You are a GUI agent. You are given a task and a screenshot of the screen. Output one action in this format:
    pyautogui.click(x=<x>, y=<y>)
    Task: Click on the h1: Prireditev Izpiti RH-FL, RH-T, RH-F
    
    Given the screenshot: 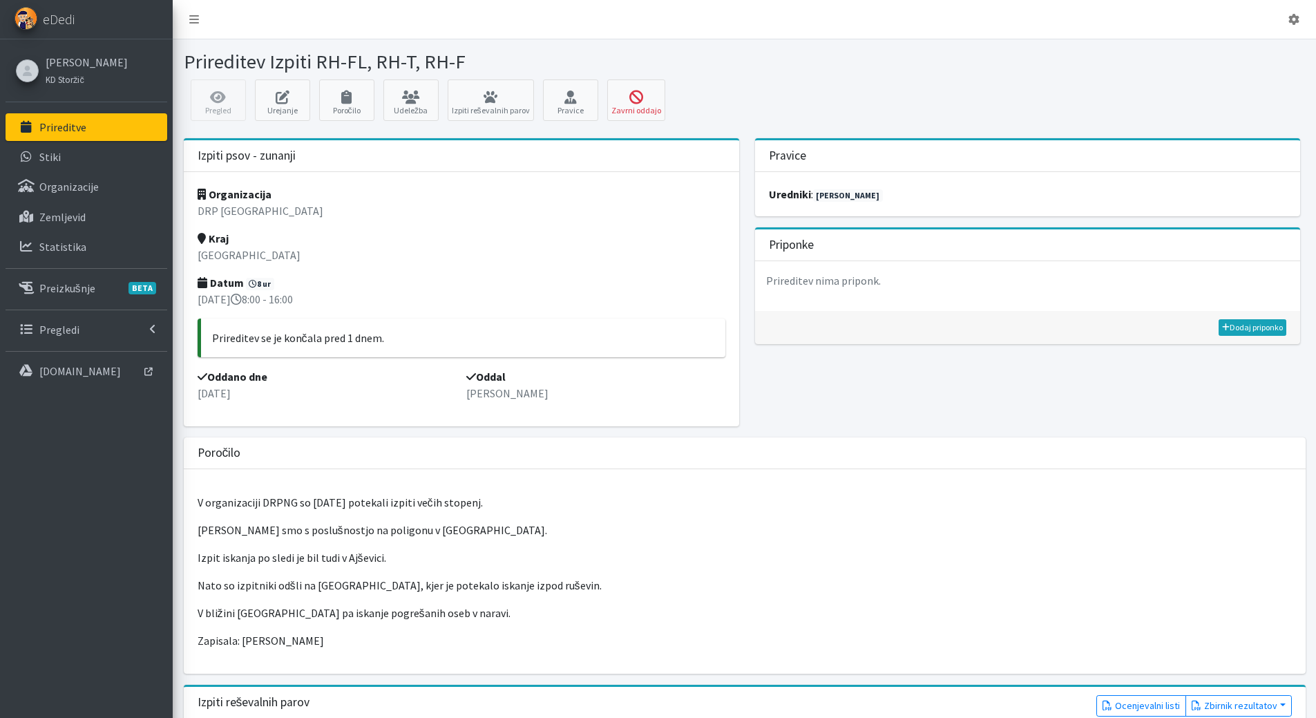 What is the action you would take?
    pyautogui.click(x=462, y=61)
    